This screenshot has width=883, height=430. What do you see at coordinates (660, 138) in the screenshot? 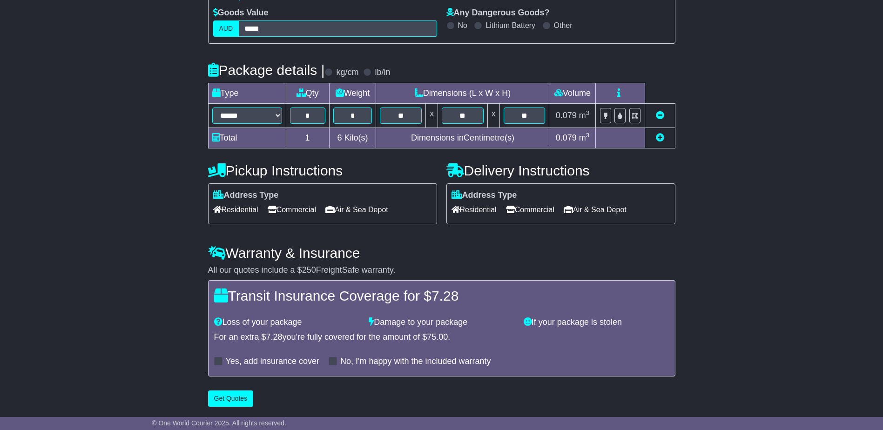
I see `a: Add new item` at bounding box center [660, 138].